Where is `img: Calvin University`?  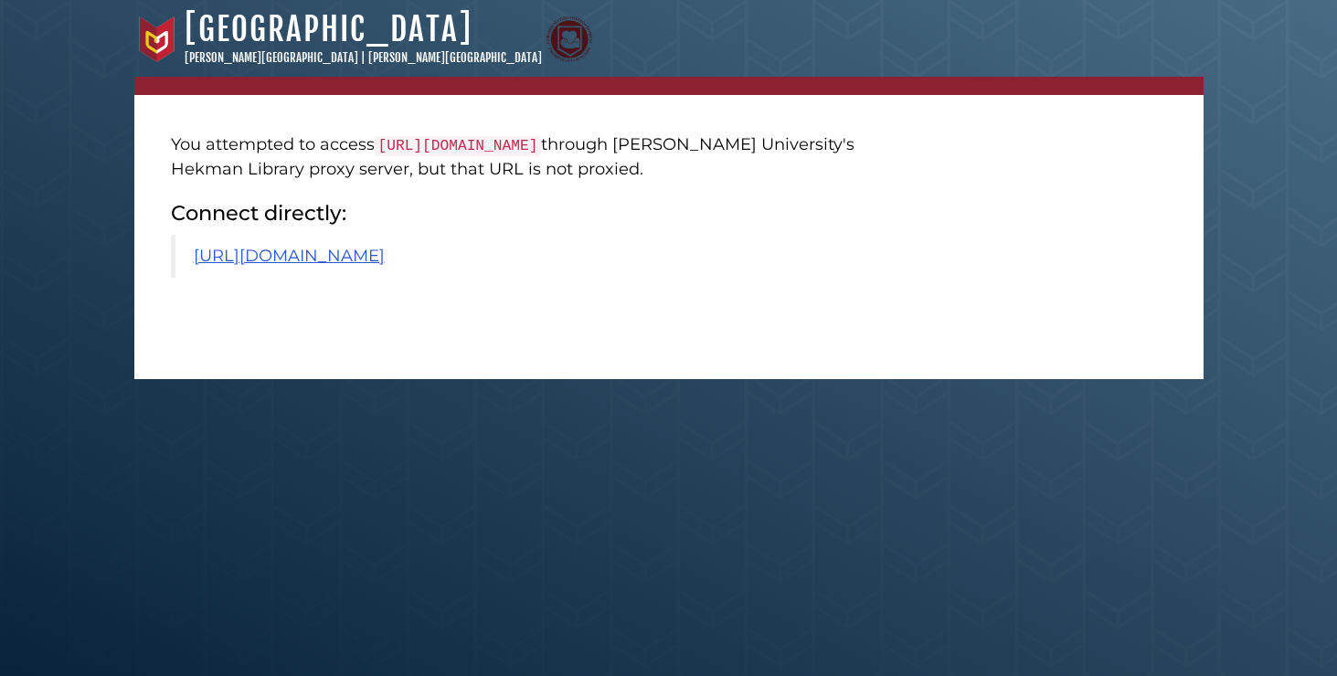
img: Calvin University is located at coordinates (157, 39).